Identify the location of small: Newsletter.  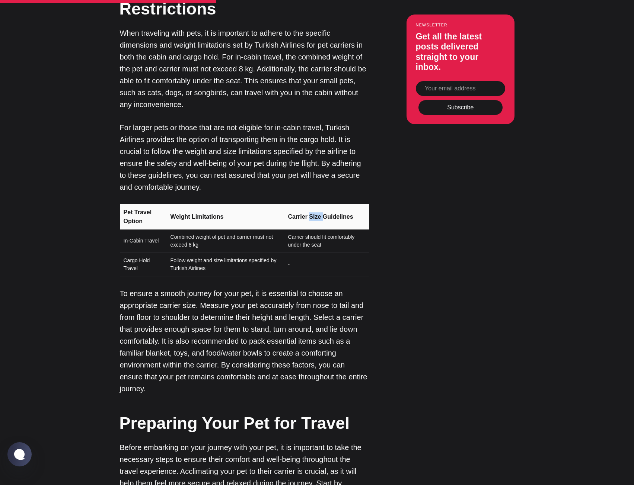
(460, 25).